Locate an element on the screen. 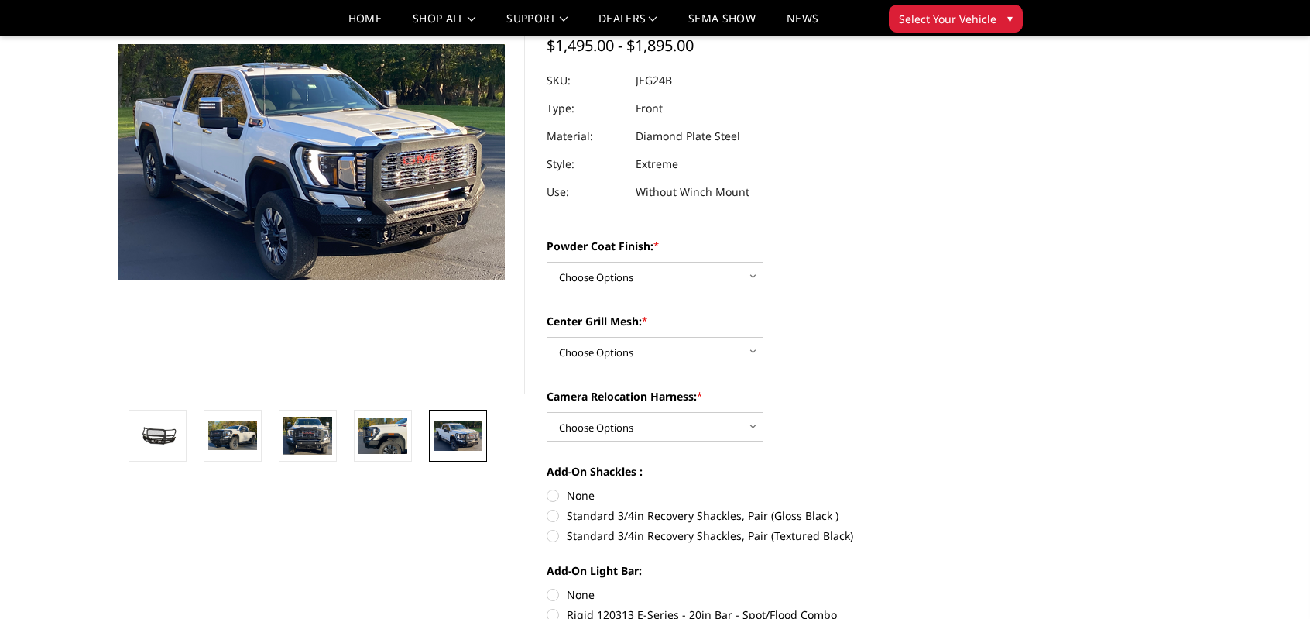  dd: Diamond Plate Steel is located at coordinates (688, 136).